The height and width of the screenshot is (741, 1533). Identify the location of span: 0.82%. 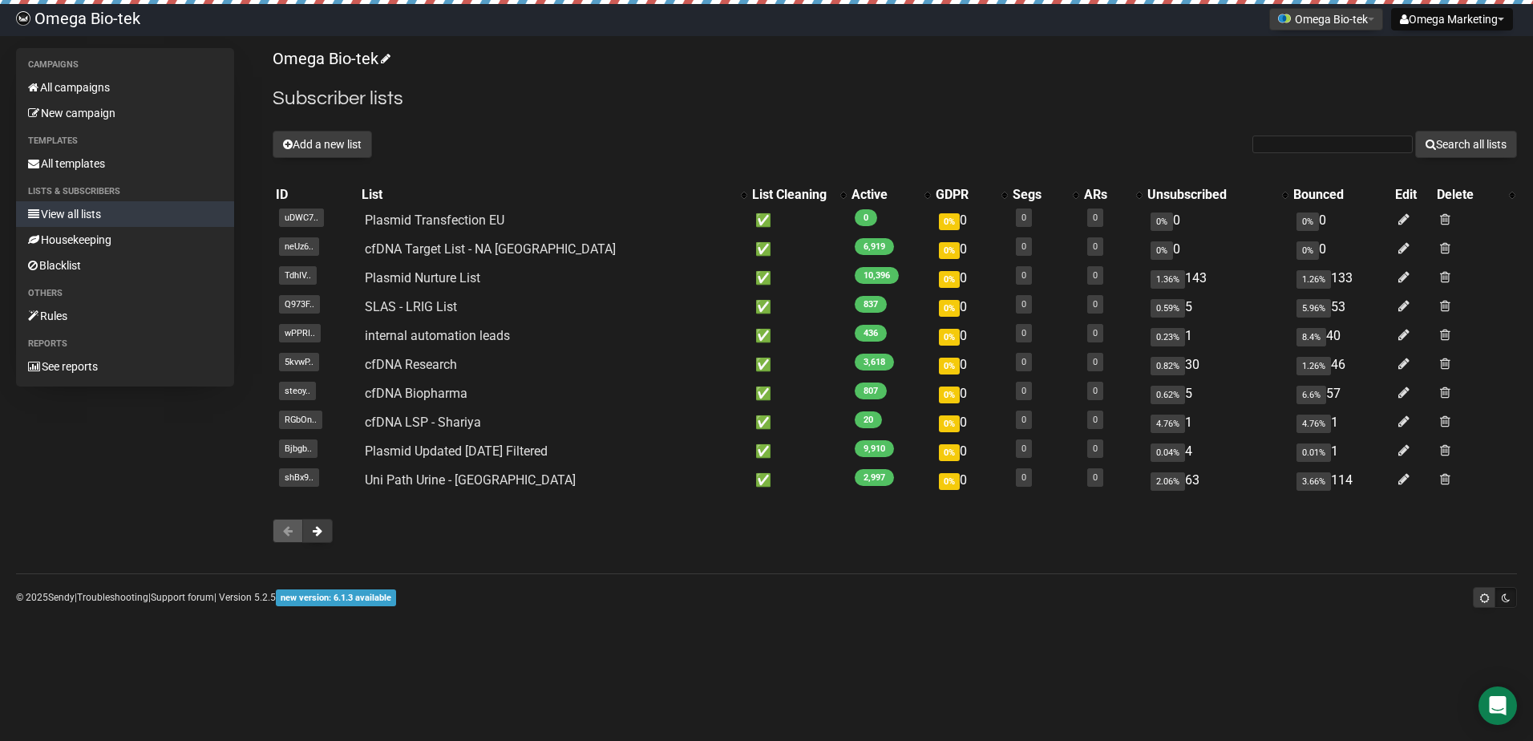
(1167, 366).